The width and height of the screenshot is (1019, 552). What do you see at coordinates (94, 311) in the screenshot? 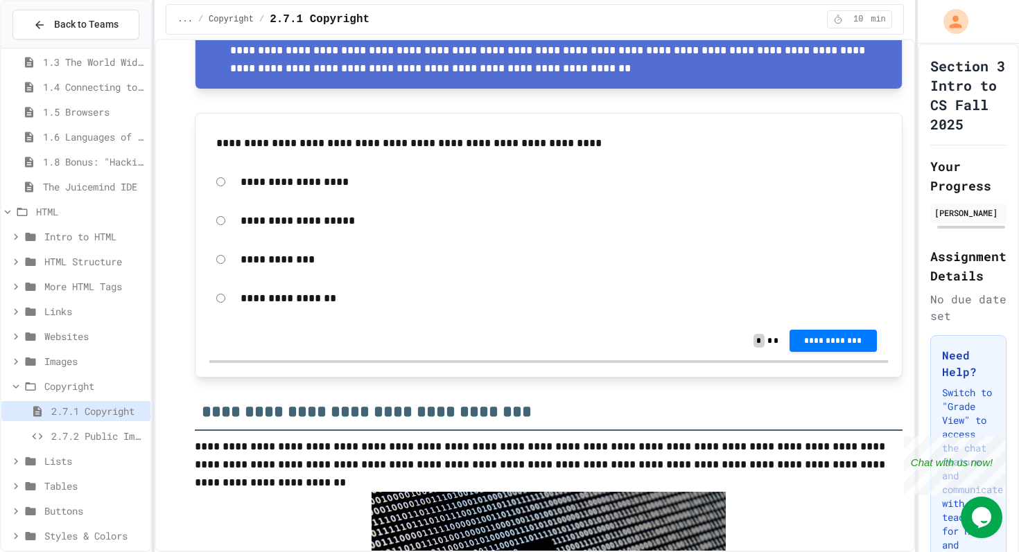
I see `span: Links` at bounding box center [94, 311].